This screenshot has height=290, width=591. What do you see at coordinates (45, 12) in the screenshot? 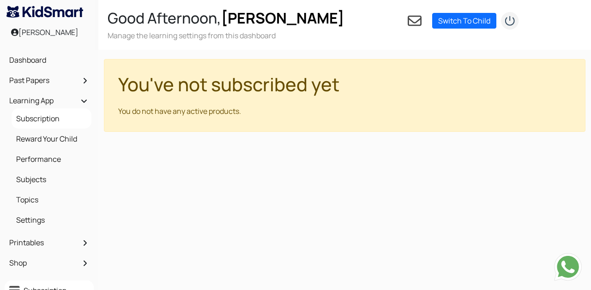
I see `img: KidSmart logo` at bounding box center [45, 12].